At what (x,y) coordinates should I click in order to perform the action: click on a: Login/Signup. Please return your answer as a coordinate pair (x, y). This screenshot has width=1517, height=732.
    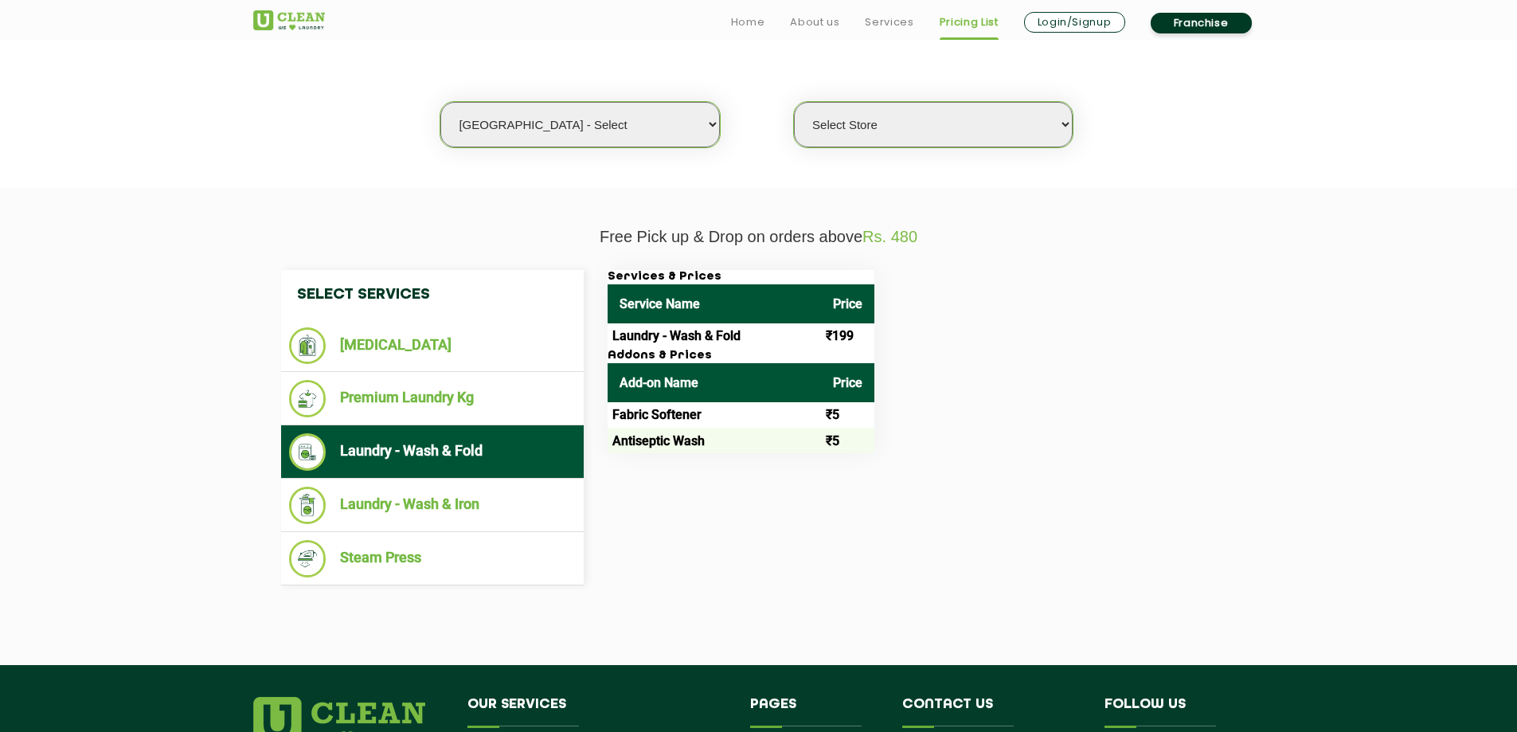
    Looking at the image, I should click on (1074, 22).